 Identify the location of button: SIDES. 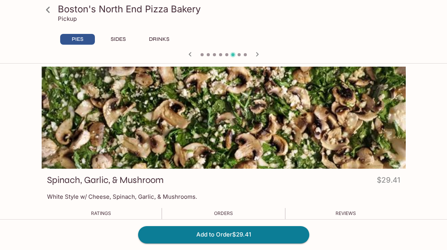
(118, 39).